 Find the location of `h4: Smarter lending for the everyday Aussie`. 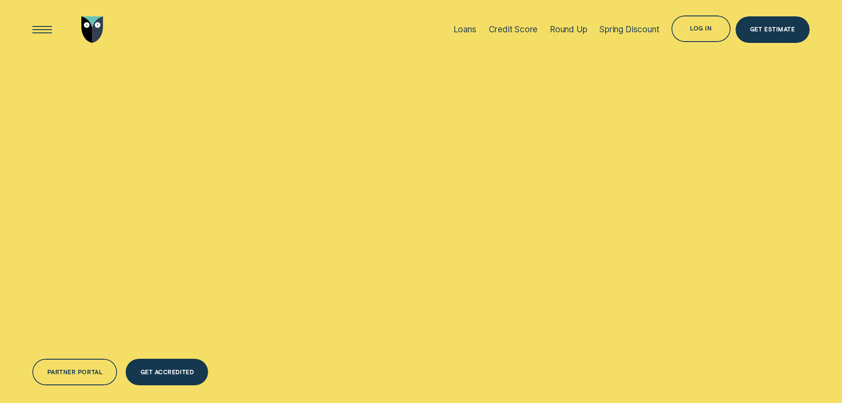

h4: Smarter lending for the everyday Aussie is located at coordinates (165, 189).